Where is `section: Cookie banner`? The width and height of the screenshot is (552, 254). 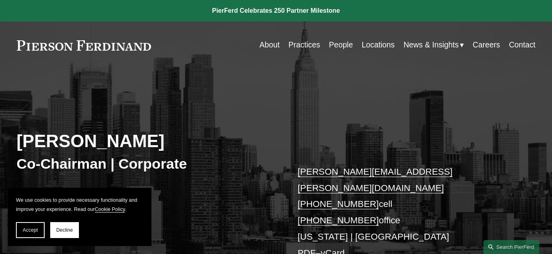 section: Cookie banner is located at coordinates (80, 217).